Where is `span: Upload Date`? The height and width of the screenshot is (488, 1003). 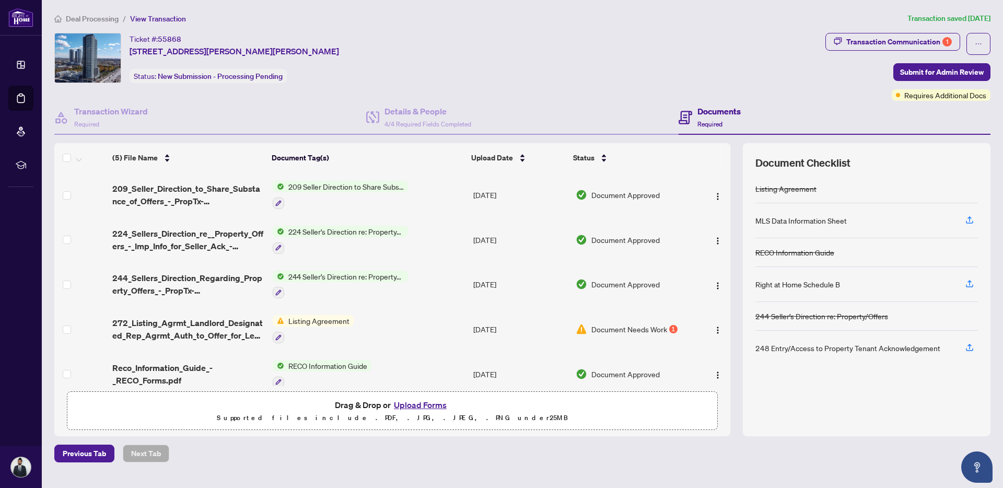
span: Upload Date is located at coordinates (492, 158).